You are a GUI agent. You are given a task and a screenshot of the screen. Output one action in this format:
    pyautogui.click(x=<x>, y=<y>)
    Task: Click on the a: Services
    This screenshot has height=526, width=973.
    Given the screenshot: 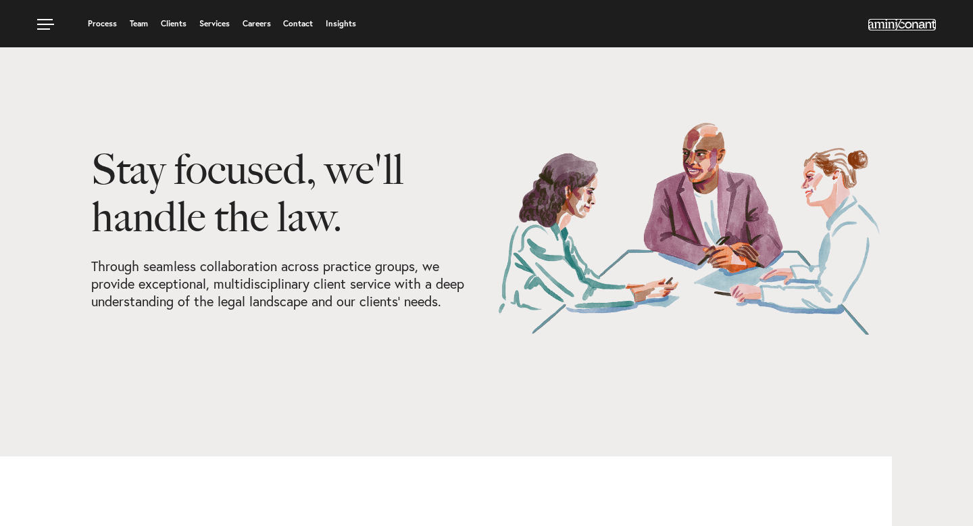 What is the action you would take?
    pyautogui.click(x=214, y=24)
    